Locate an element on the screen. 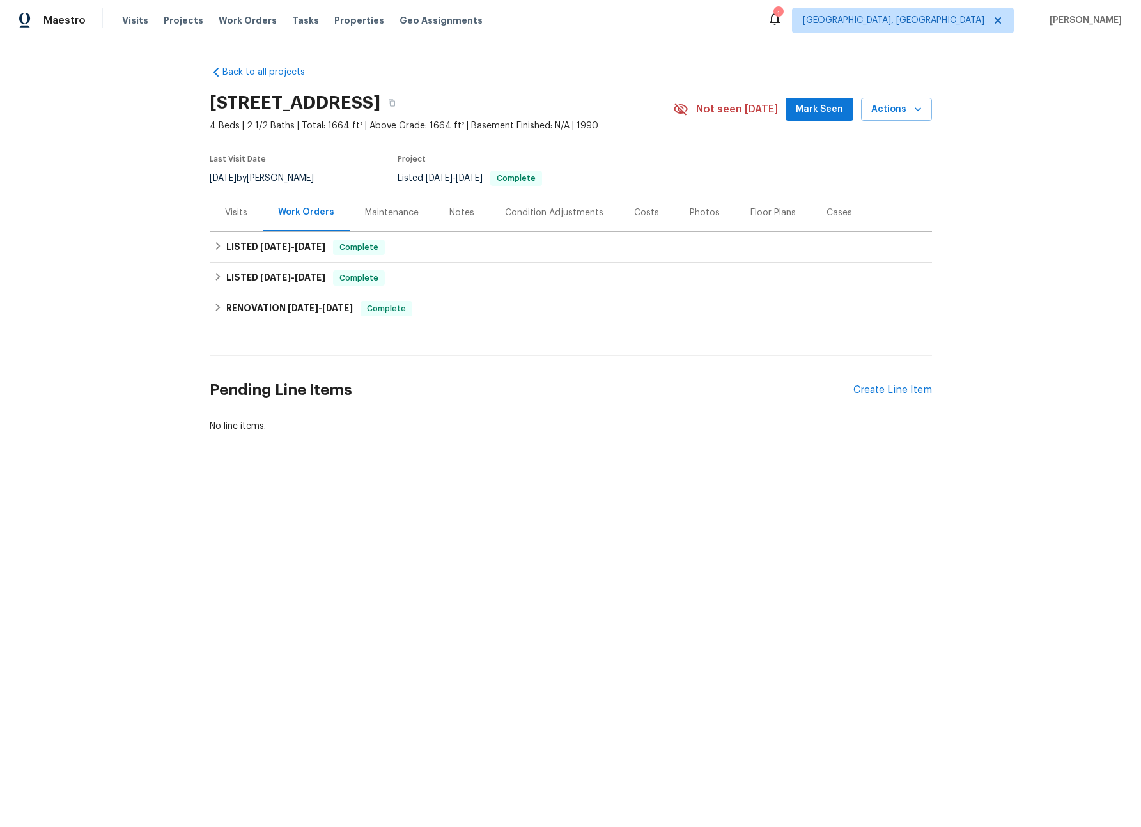  h6: RENOVATION is located at coordinates (290, 309).